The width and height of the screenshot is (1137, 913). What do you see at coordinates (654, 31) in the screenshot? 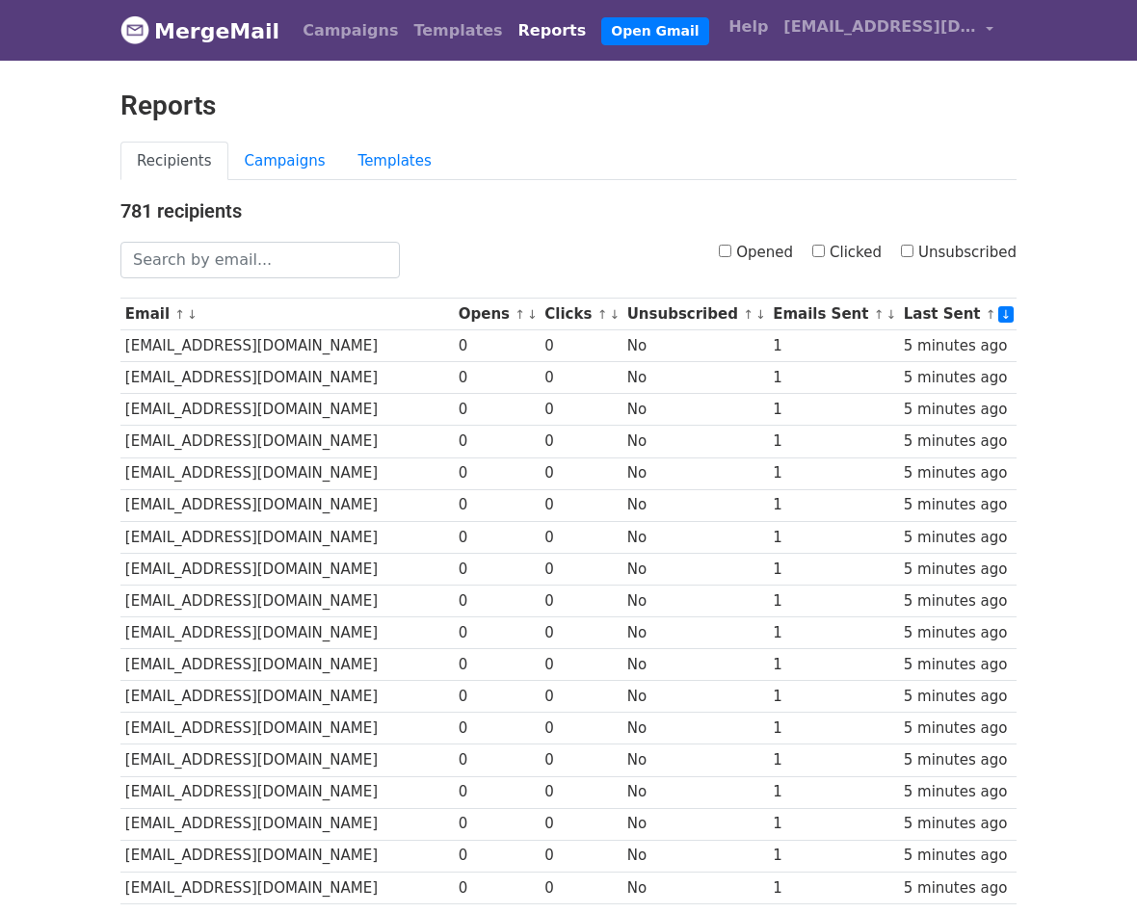
I see `a: Open Gmail` at bounding box center [654, 31].